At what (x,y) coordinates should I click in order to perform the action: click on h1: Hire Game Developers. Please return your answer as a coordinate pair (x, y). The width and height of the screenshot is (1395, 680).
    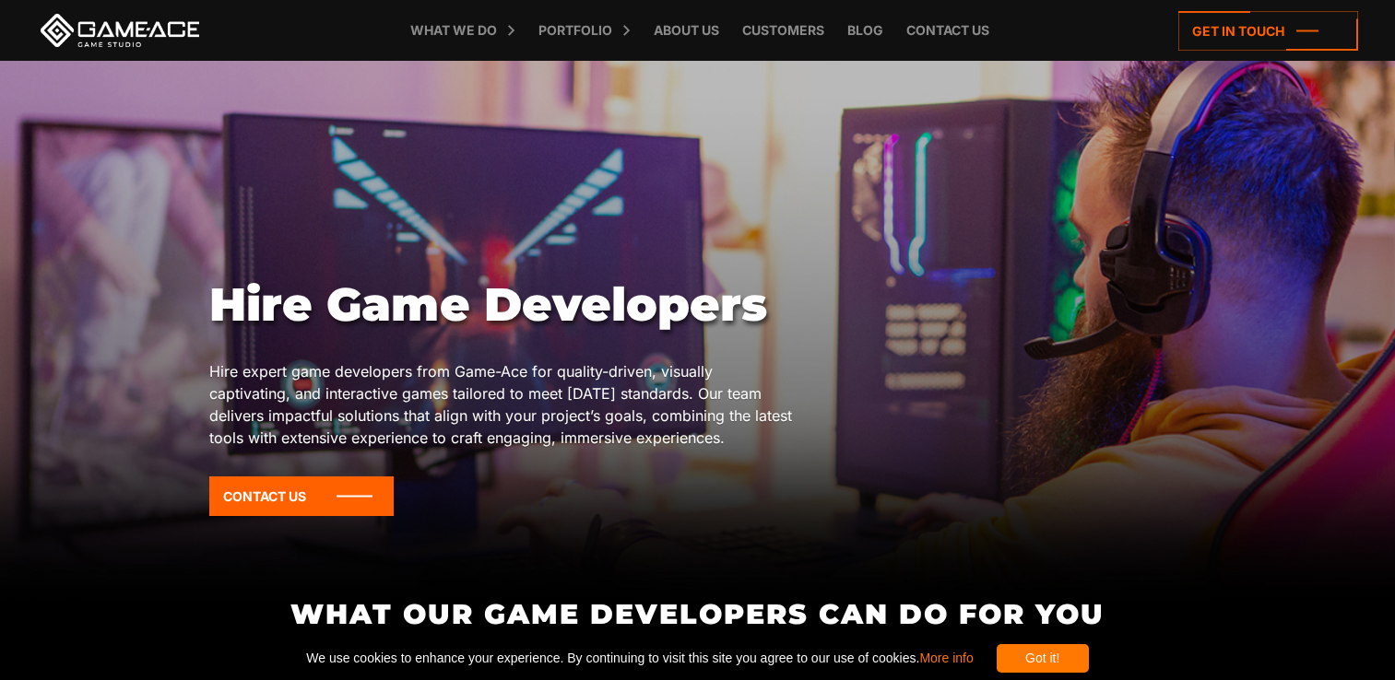
    Looking at the image, I should click on (501, 305).